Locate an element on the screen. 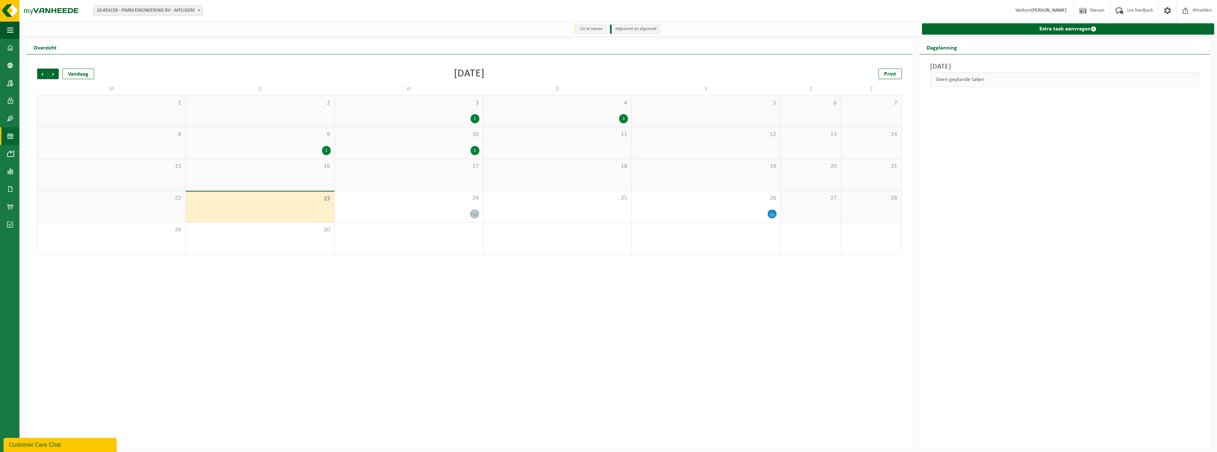 Image resolution: width=1217 pixels, height=452 pixels. span: 6 is located at coordinates (811, 103).